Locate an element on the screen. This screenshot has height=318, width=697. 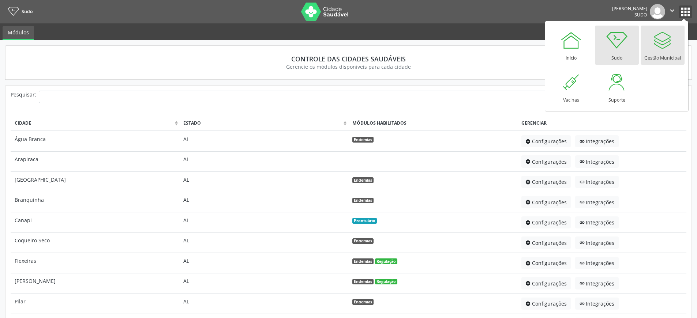
div: Cidade is located at coordinates (94, 123).